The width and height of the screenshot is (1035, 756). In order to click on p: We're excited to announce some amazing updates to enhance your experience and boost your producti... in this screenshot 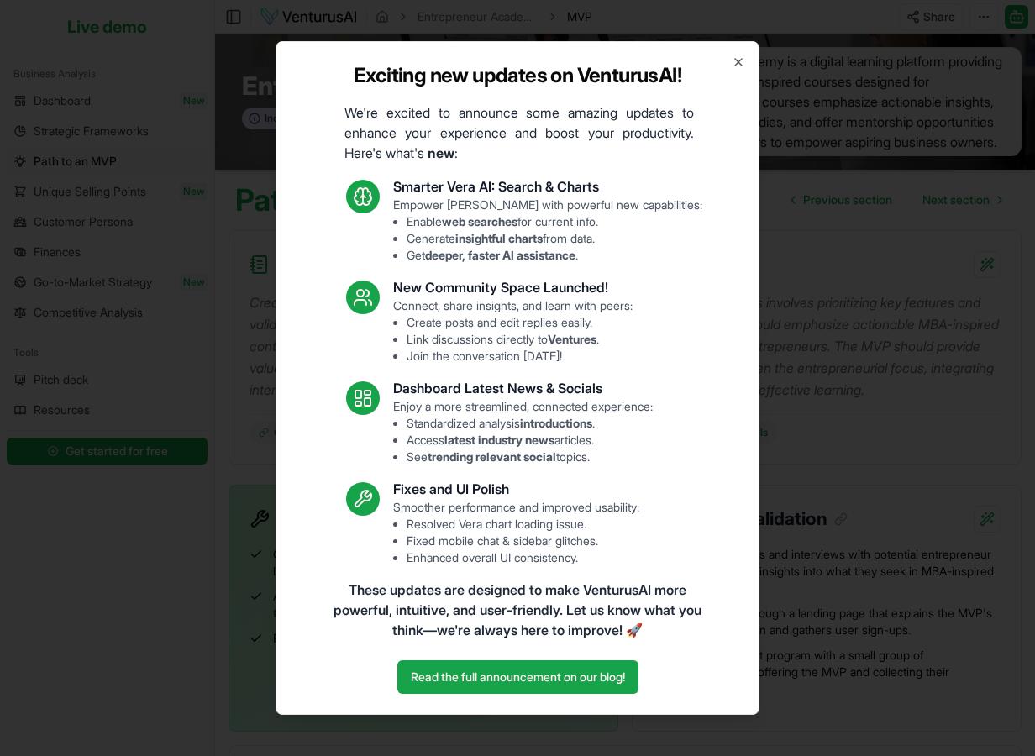, I will do `click(519, 133)`.